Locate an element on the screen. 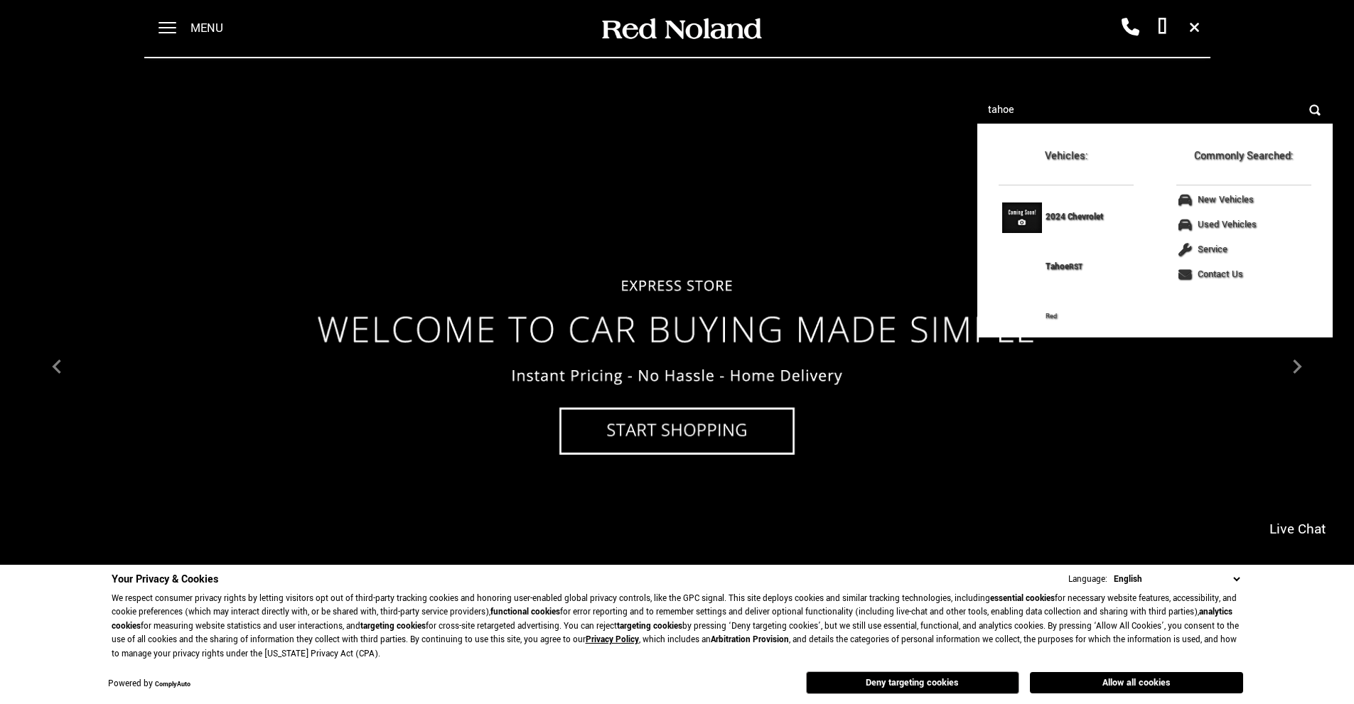  div: Language: is located at coordinates (1087, 579).